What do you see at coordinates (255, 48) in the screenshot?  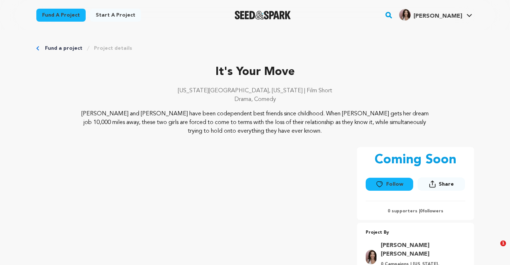 I see `div: Breadcrumb` at bounding box center [255, 48].